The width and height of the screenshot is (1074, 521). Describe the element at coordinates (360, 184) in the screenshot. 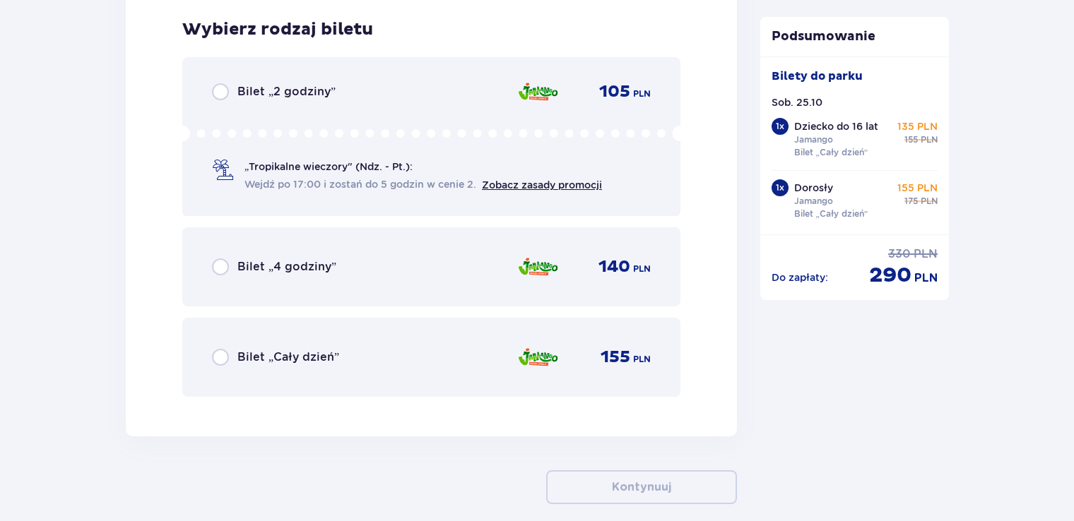

I see `span: Wejdź po 17:00 i zostań do 5 godzin w cenie 2.` at that location.